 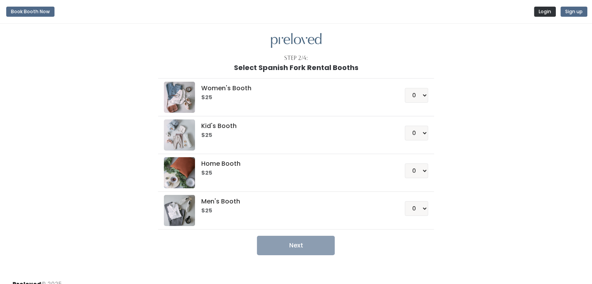 I want to click on h5: Kid's Booth, so click(x=293, y=126).